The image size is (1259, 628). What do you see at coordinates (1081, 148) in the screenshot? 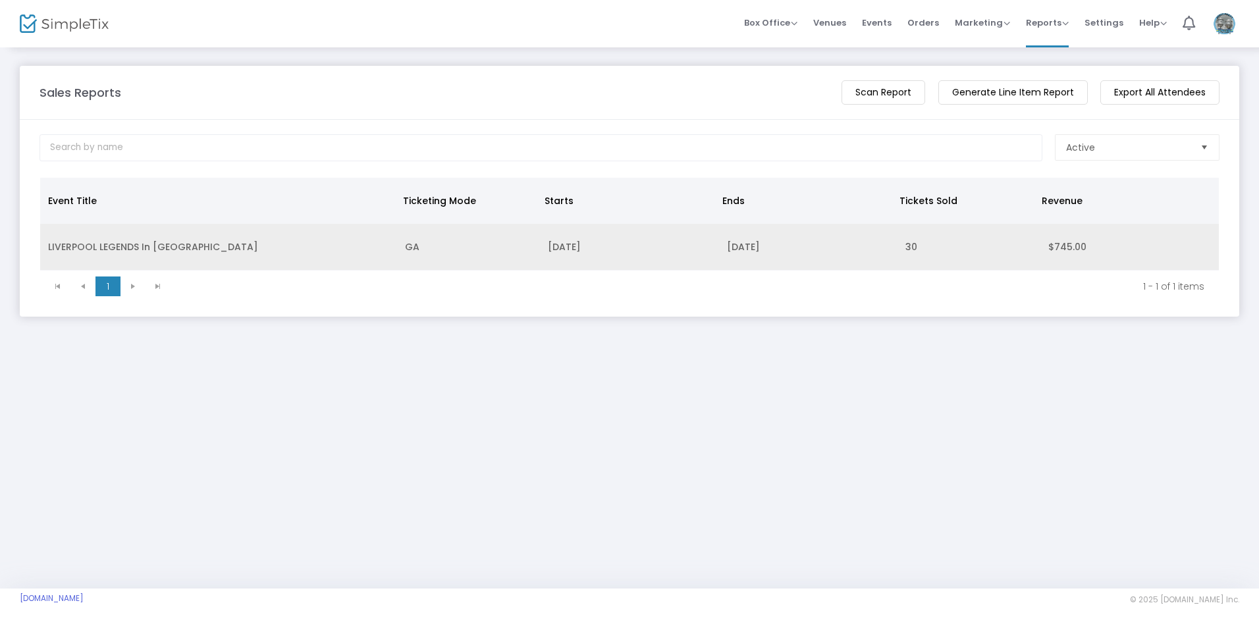
I see `span: Active` at bounding box center [1081, 148].